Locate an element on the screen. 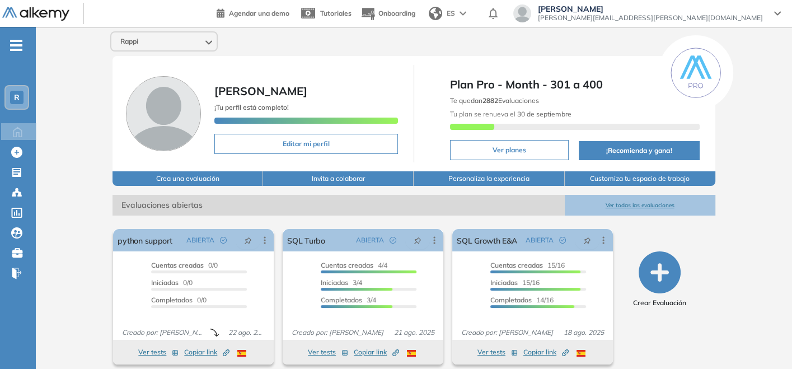  a: SQL Growth E&A is located at coordinates (486, 240).